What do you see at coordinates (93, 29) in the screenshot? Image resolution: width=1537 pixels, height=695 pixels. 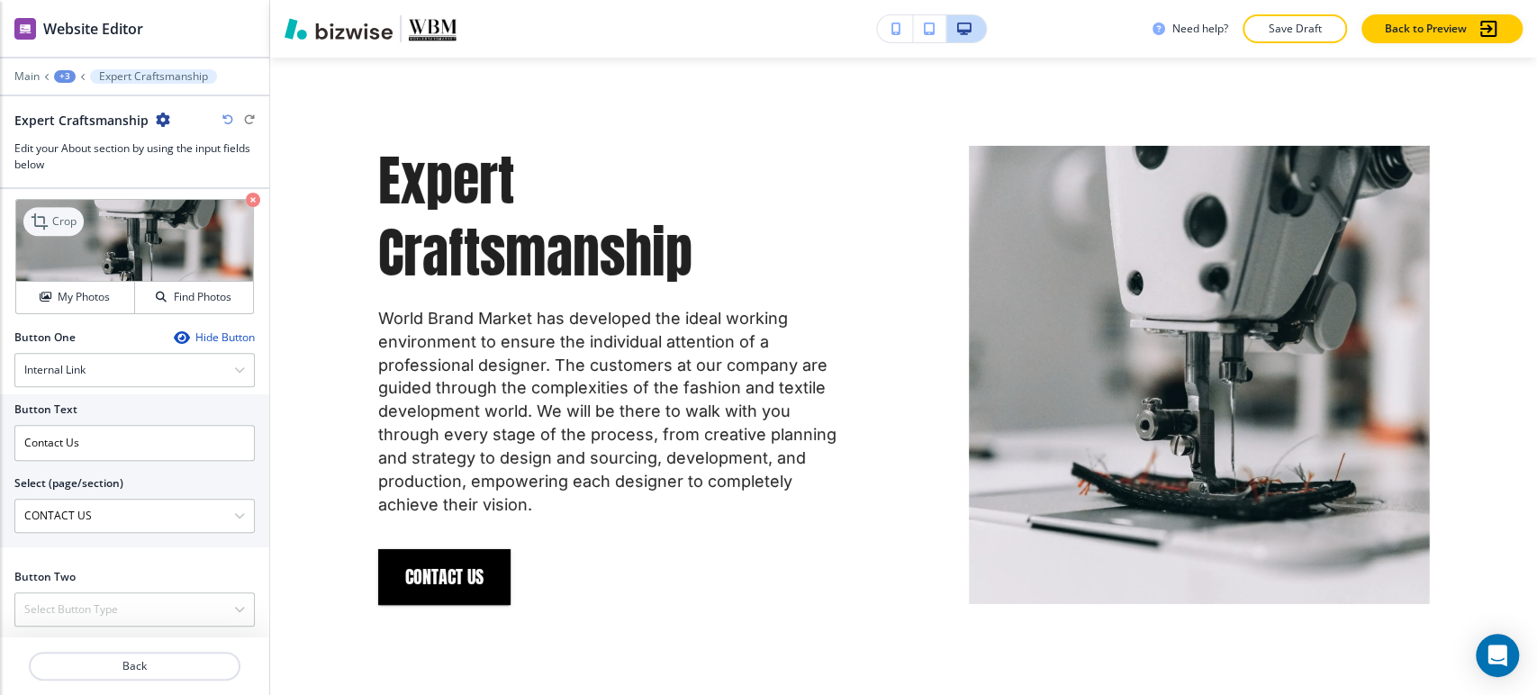 I see `h2: Website Editor` at bounding box center [93, 29].